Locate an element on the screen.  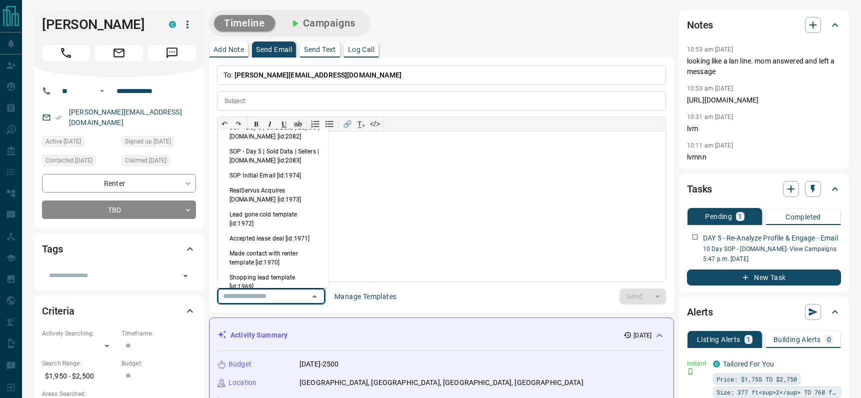
button: Campaigns is located at coordinates (322, 23).